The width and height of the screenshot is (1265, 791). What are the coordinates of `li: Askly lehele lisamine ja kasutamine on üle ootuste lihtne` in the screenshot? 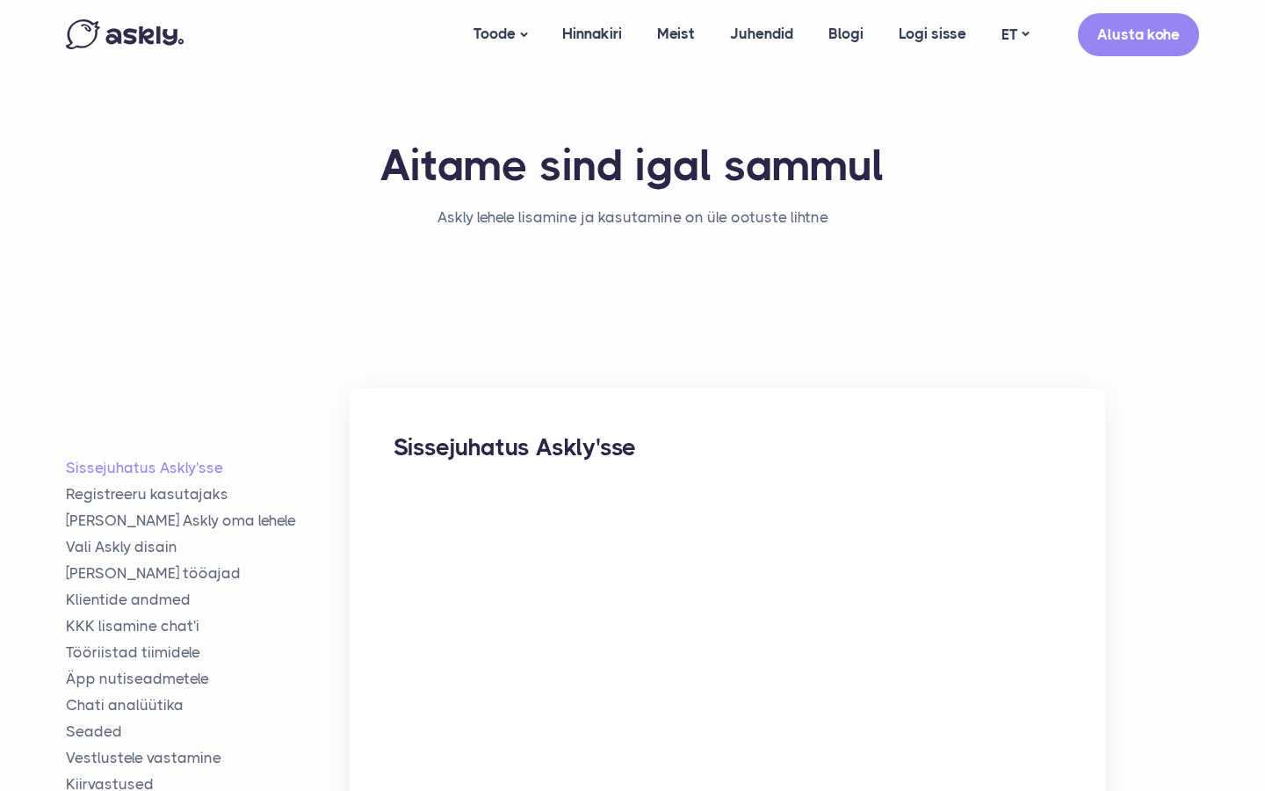 It's located at (633, 217).